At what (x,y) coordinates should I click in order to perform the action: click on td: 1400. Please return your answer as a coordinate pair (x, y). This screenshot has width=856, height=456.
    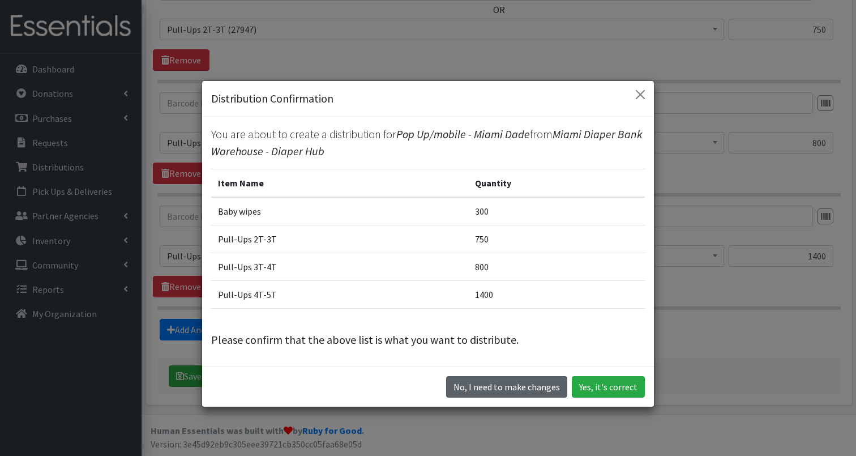
    Looking at the image, I should click on (557, 294).